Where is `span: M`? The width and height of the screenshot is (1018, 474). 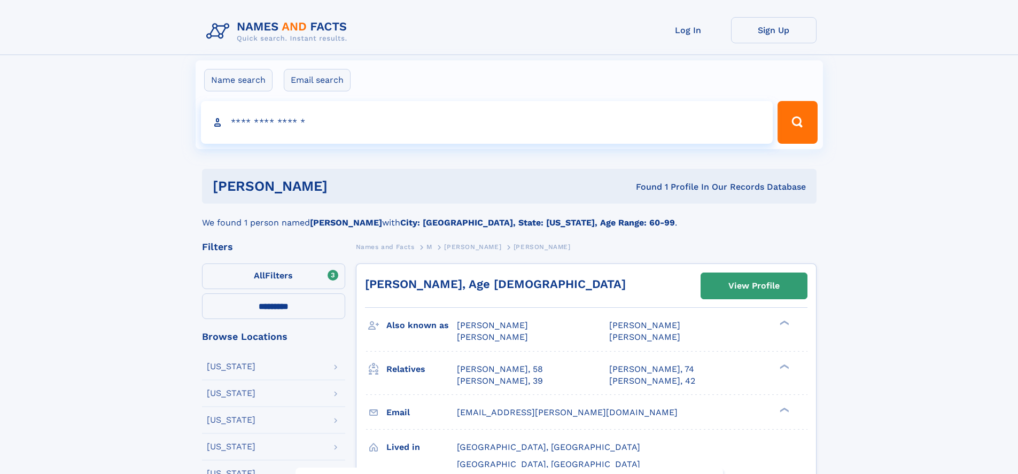 span: M is located at coordinates (429, 247).